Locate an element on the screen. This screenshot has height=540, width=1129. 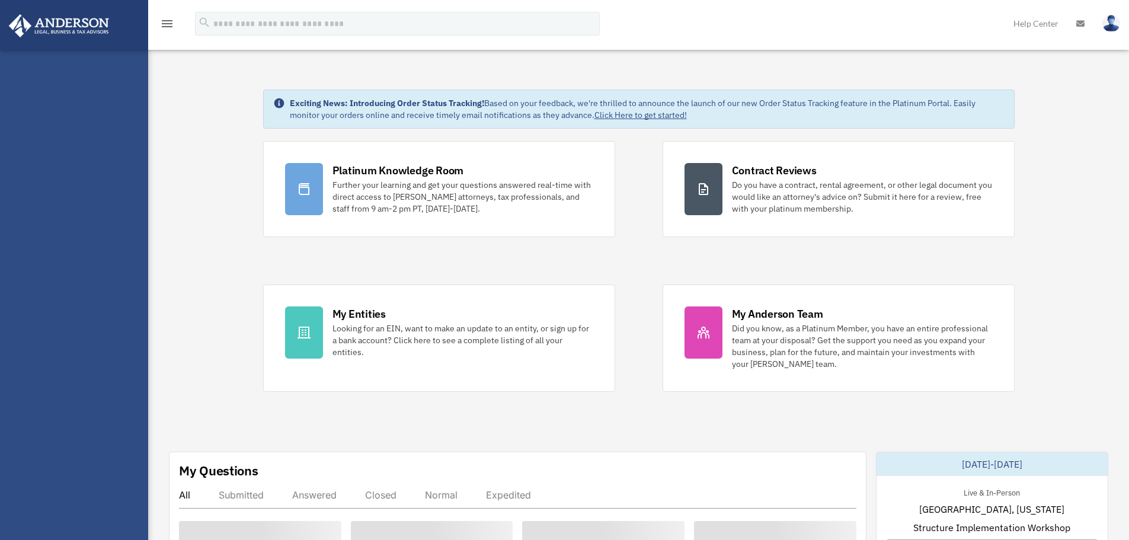
div: Based on your feedback, we're thrilled to announce the launch of our new Order Status Tracking fe... is located at coordinates (647, 109).